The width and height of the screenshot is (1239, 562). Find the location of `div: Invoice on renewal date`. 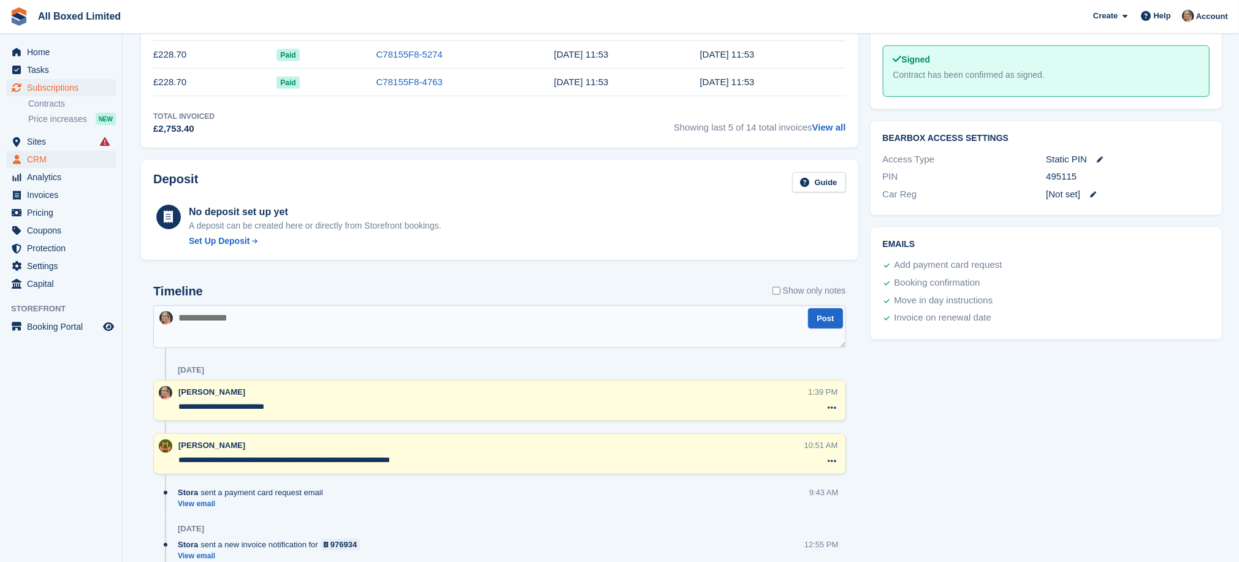

div: Invoice on renewal date is located at coordinates (943, 318).